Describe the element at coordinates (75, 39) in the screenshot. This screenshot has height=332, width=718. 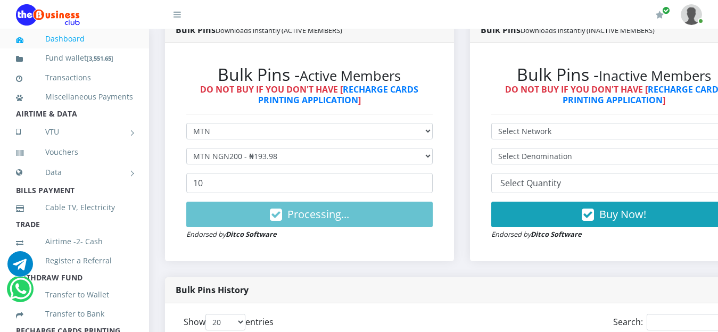
I see `a: Dashboard` at that location.